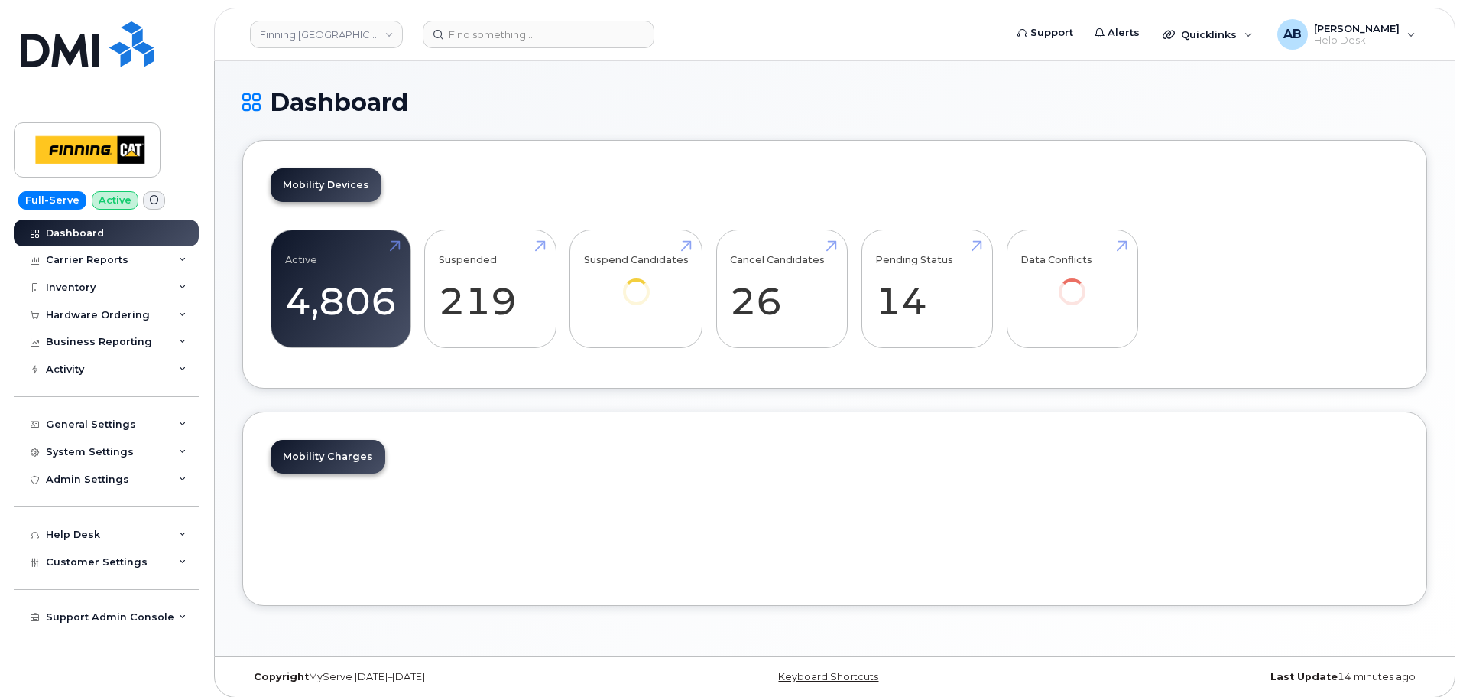 This screenshot has width=1463, height=697. I want to click on a: Mobility Devices, so click(326, 185).